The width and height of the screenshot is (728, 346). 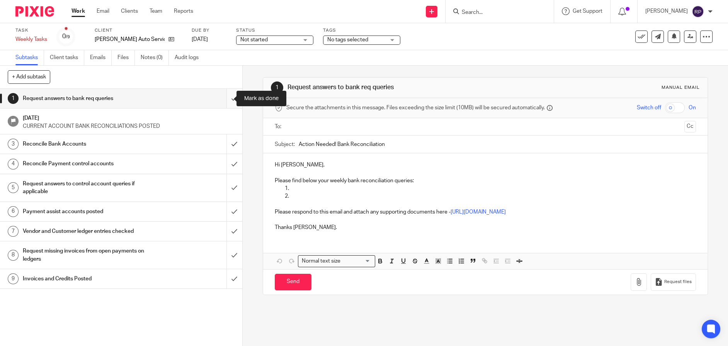 I want to click on h1: Payment assist accounts posted, so click(x=88, y=212).